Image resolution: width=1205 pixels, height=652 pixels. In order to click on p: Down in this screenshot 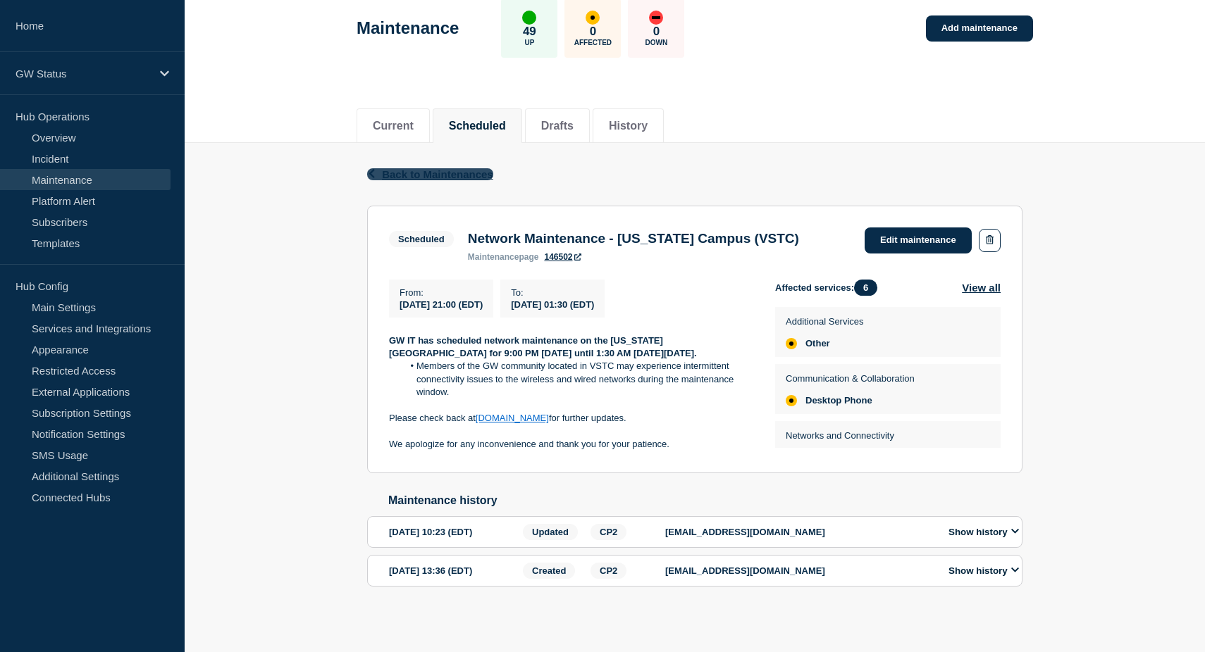, I will do `click(657, 42)`.